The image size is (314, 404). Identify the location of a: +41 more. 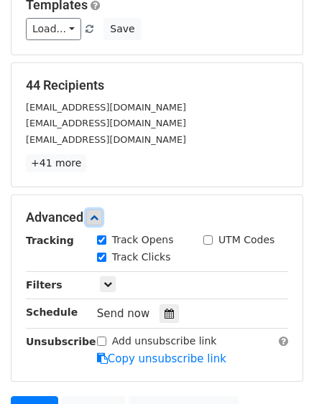
(56, 163).